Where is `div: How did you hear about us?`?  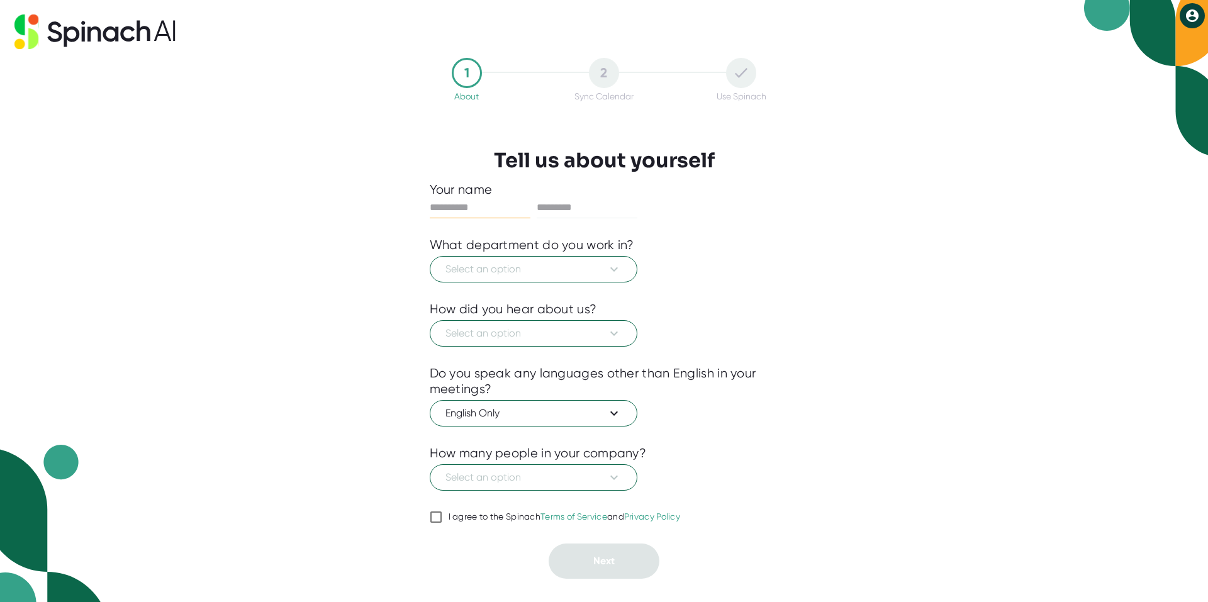
div: How did you hear about us? is located at coordinates (513, 309).